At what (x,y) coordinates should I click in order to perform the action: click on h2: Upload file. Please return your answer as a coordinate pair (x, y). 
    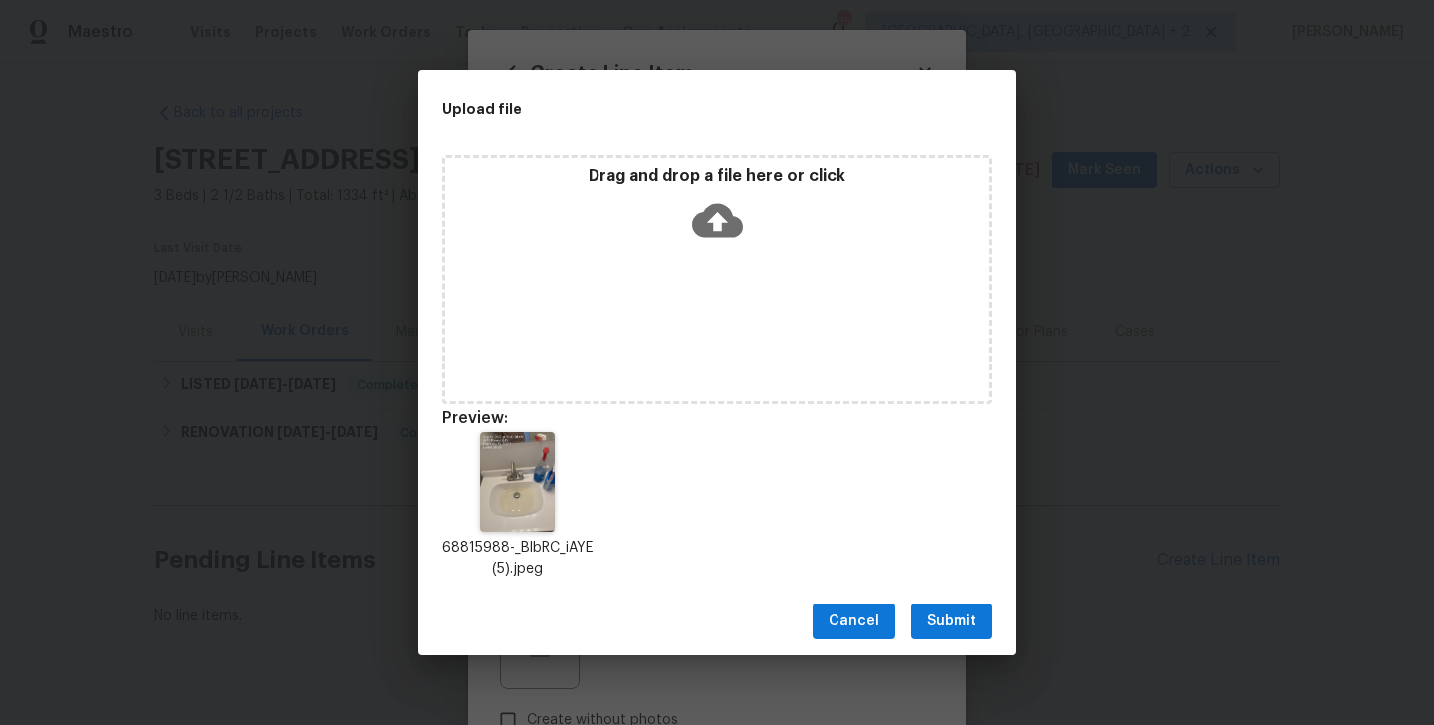
    Looking at the image, I should click on (672, 109).